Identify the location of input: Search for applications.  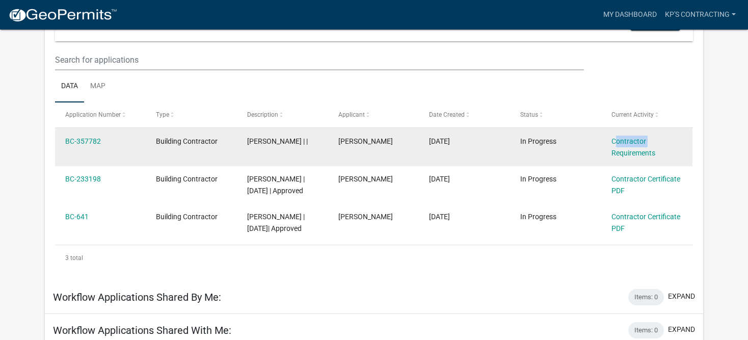
(320, 60).